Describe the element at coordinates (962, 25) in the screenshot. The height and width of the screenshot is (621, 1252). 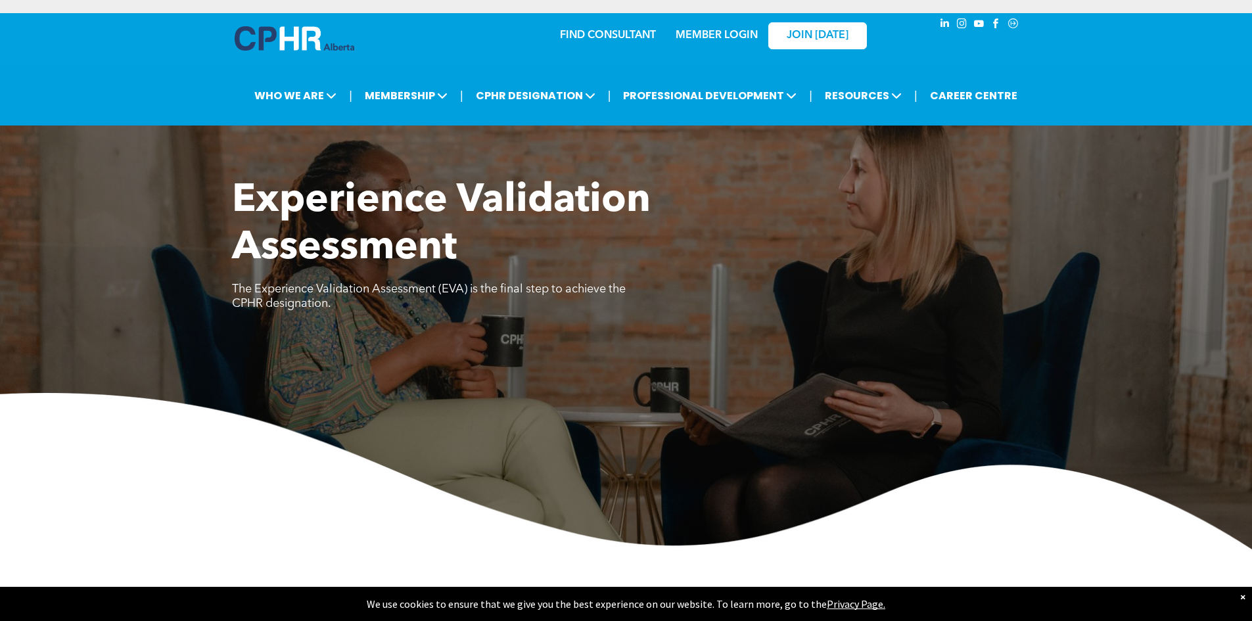
I see `a: instagram` at that location.